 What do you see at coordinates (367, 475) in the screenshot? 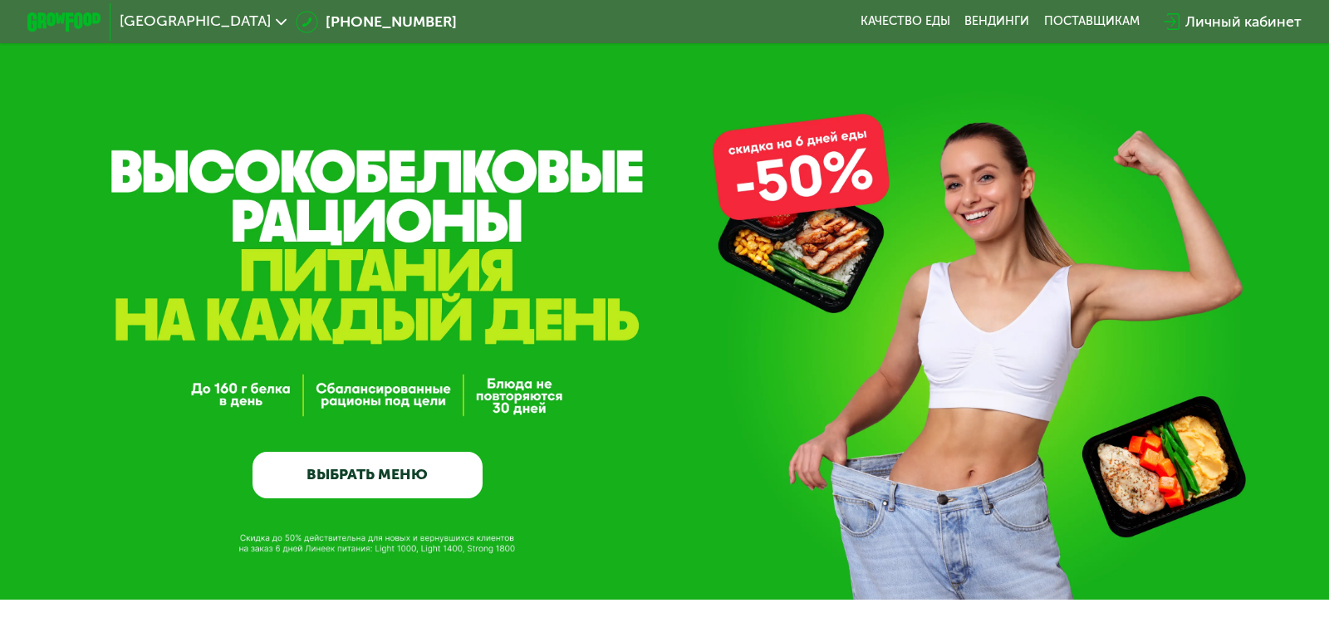
I see `a: ВЫБРАТЬ МЕНЮ` at bounding box center [367, 475].